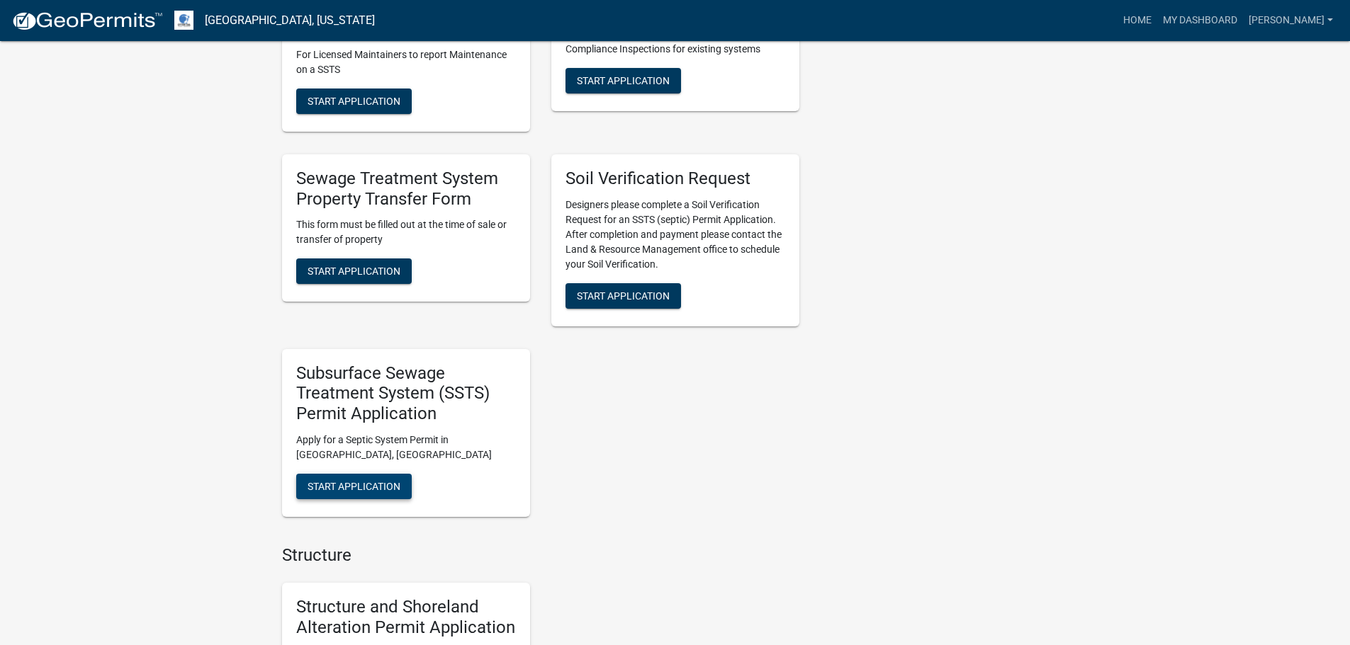  What do you see at coordinates (406, 62) in the screenshot?
I see `p: For Licensed Maintainers to report Maintenance on a SSTS` at bounding box center [406, 62].